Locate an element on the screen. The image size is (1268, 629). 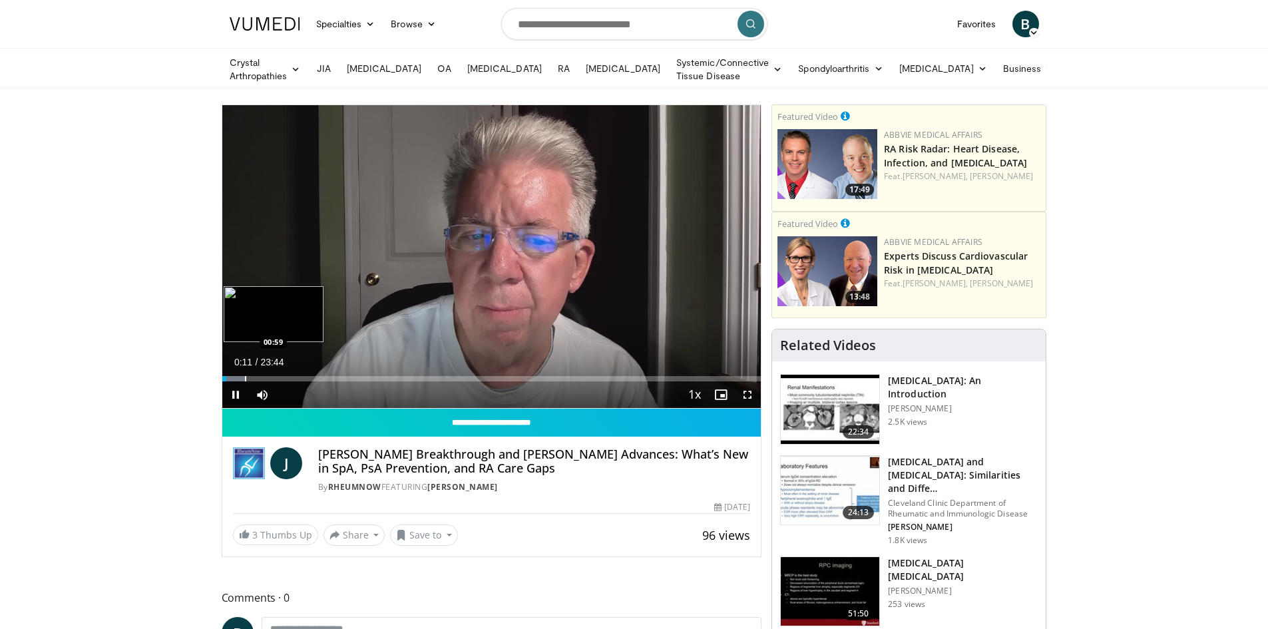
a: 13:48 is located at coordinates (827, 271).